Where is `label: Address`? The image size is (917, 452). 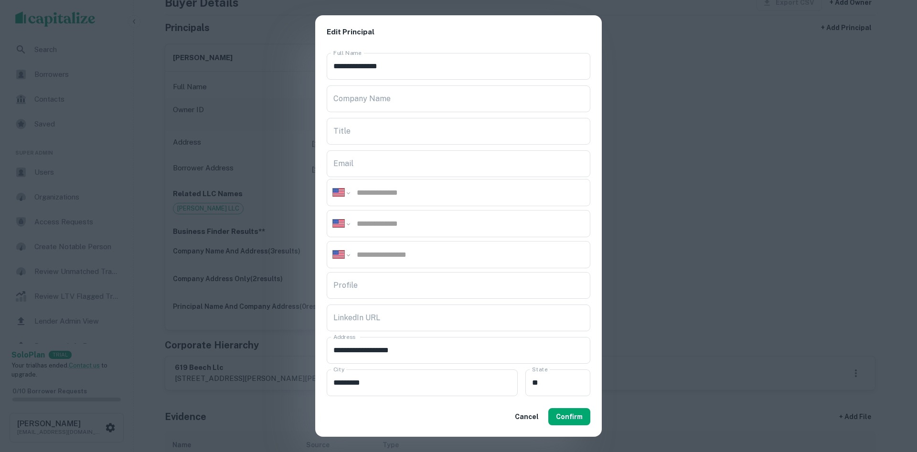 label: Address is located at coordinates (344, 337).